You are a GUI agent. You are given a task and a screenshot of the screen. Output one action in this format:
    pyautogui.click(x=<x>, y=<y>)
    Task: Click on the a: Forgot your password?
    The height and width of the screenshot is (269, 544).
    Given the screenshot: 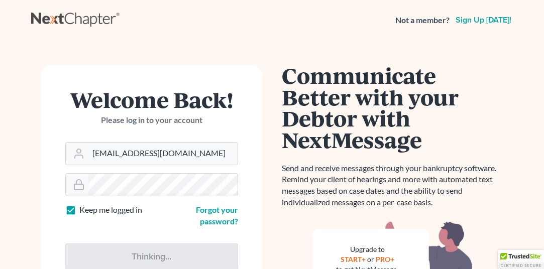 What is the action you would take?
    pyautogui.click(x=217, y=216)
    